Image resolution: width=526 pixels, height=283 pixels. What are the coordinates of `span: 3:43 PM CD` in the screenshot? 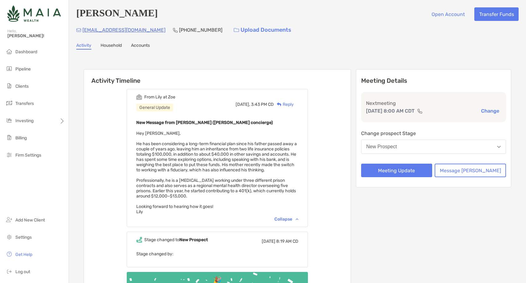 It's located at (262, 104).